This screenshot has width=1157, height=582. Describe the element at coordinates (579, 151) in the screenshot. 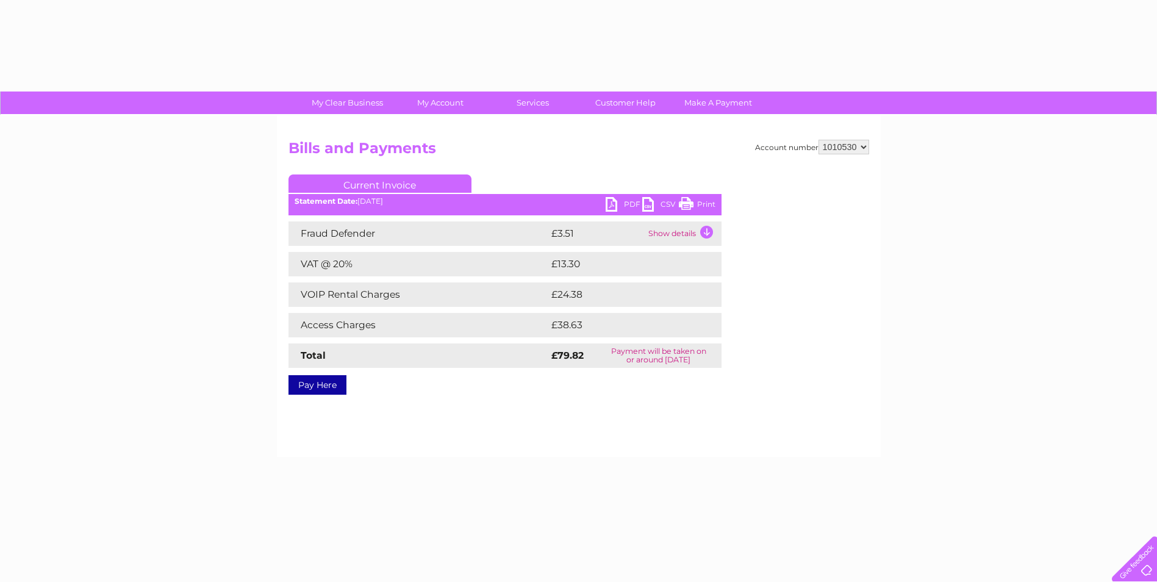

I see `h2: Bills and Payments` at that location.